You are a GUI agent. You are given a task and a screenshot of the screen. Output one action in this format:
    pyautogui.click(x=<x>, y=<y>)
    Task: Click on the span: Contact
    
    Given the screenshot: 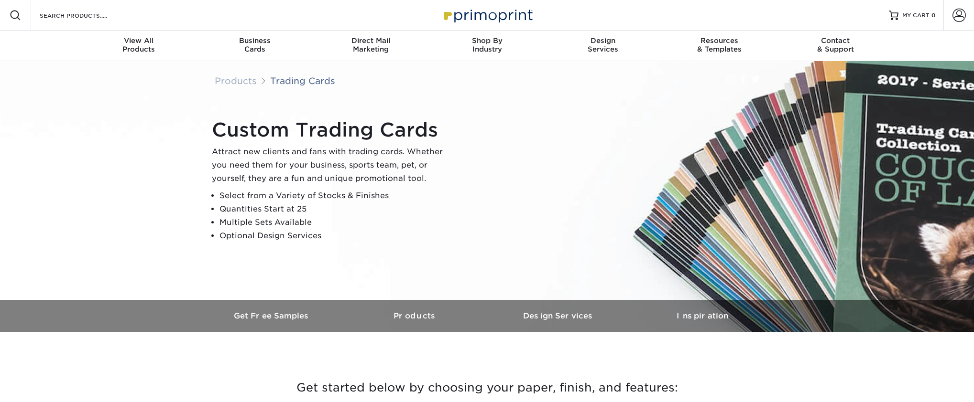 What is the action you would take?
    pyautogui.click(x=835, y=41)
    